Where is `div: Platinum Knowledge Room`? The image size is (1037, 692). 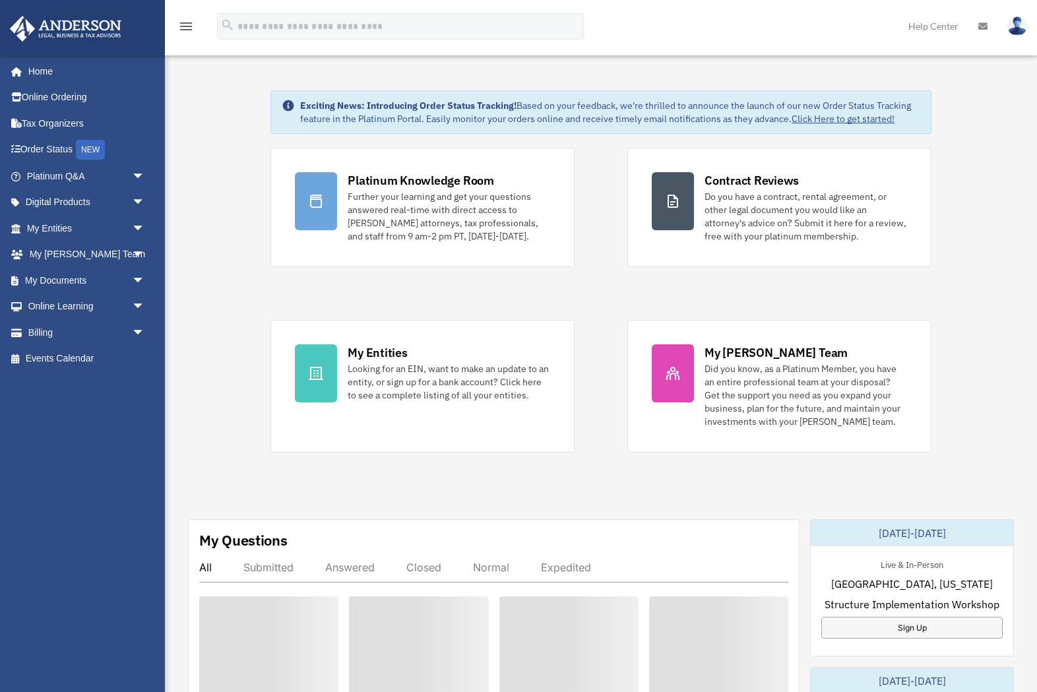 div: Platinum Knowledge Room is located at coordinates (421, 180).